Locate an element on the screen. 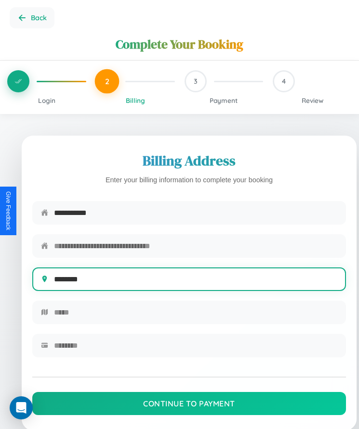 Image resolution: width=359 pixels, height=429 pixels. div: Give Feedback is located at coordinates (8, 211).